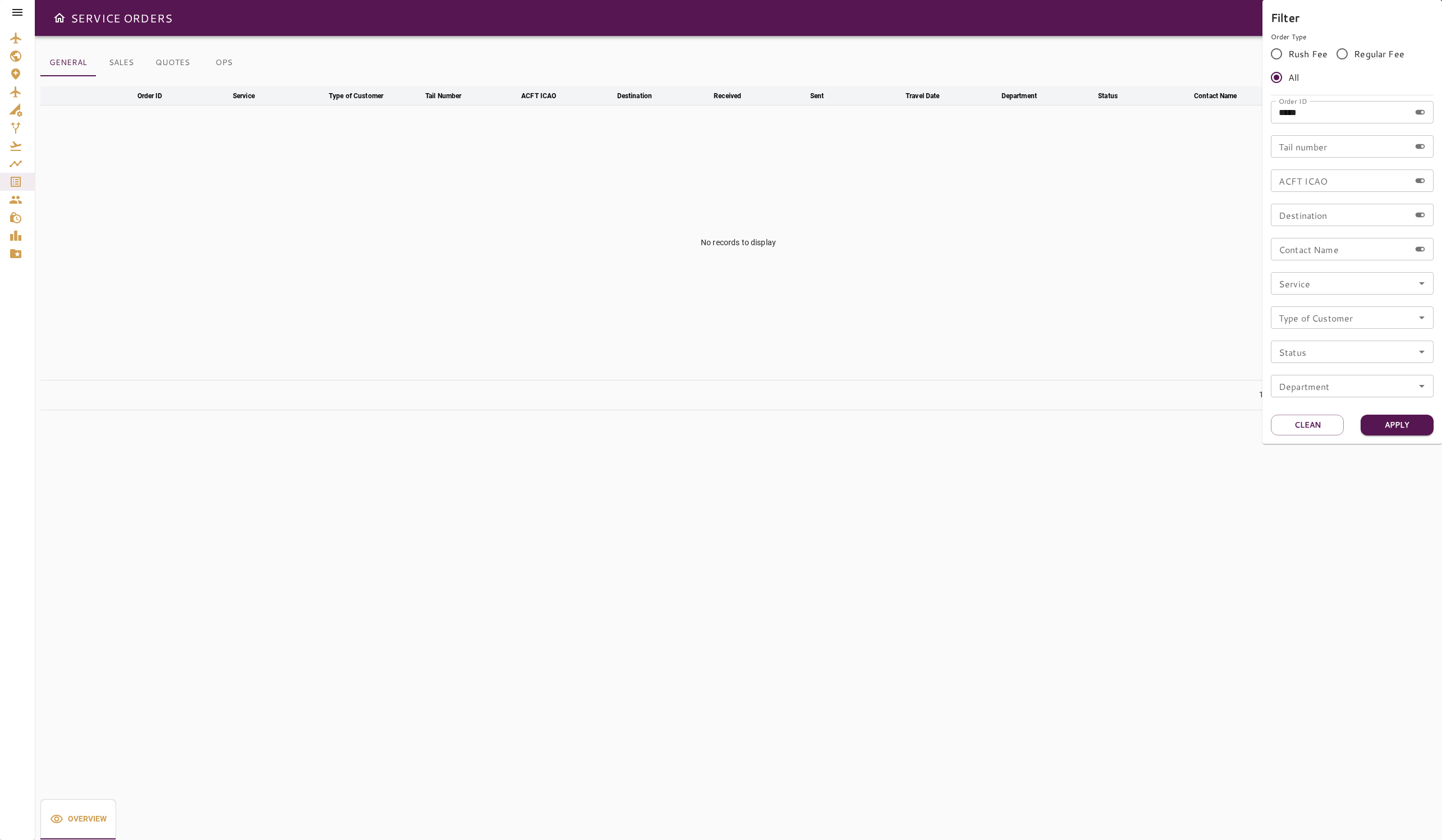 Image resolution: width=1442 pixels, height=840 pixels. I want to click on span: Regular Fee, so click(1379, 54).